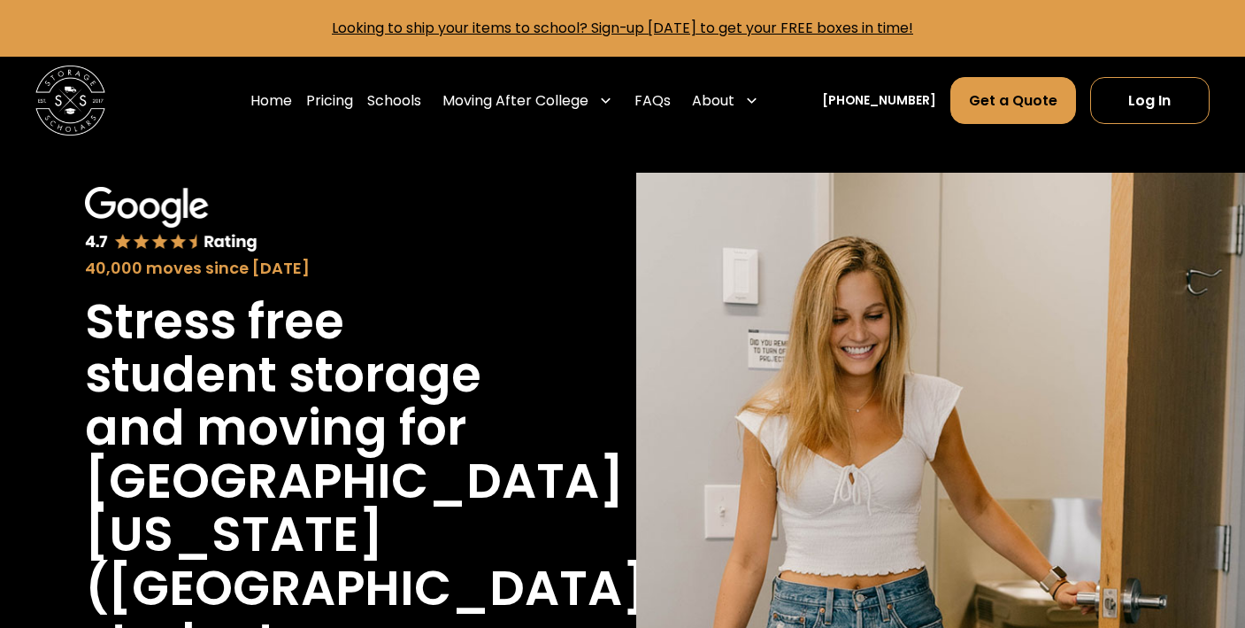 This screenshot has width=1245, height=628. Describe the element at coordinates (171, 220) in the screenshot. I see `img: Google 4.7 star rating` at that location.